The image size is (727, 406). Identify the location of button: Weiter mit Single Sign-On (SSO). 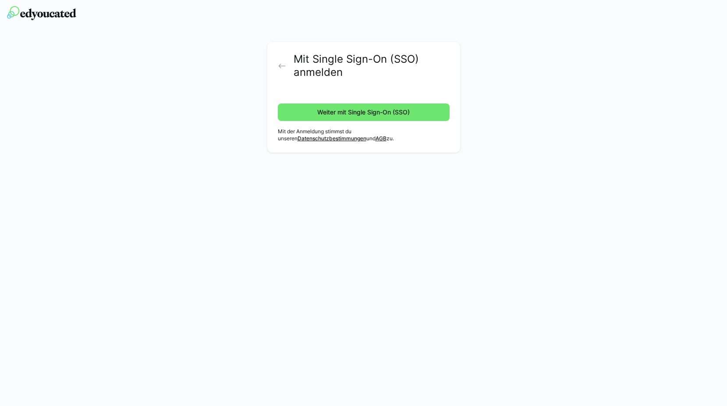
(364, 112).